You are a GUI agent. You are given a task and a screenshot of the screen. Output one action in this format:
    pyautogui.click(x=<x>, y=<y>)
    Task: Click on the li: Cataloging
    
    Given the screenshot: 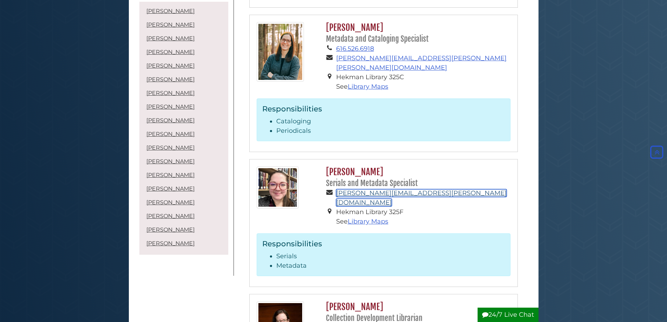 What is the action you would take?
    pyautogui.click(x=391, y=121)
    